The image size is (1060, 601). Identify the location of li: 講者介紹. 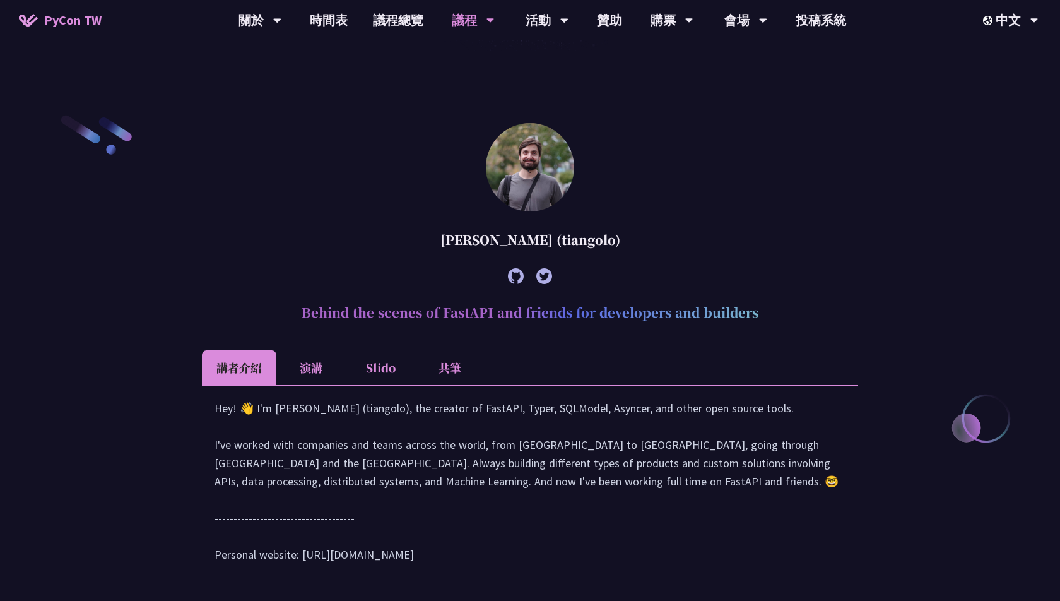
(239, 367).